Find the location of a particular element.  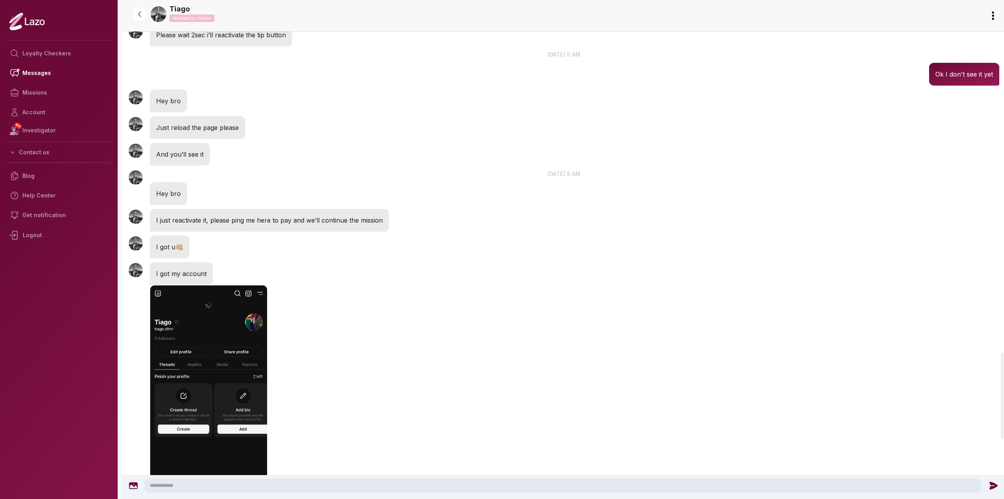

p: I got u👊🏼 is located at coordinates (169, 247).